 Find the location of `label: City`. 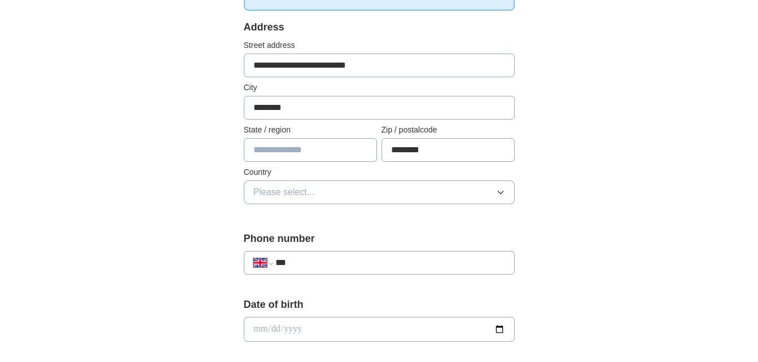

label: City is located at coordinates (379, 87).